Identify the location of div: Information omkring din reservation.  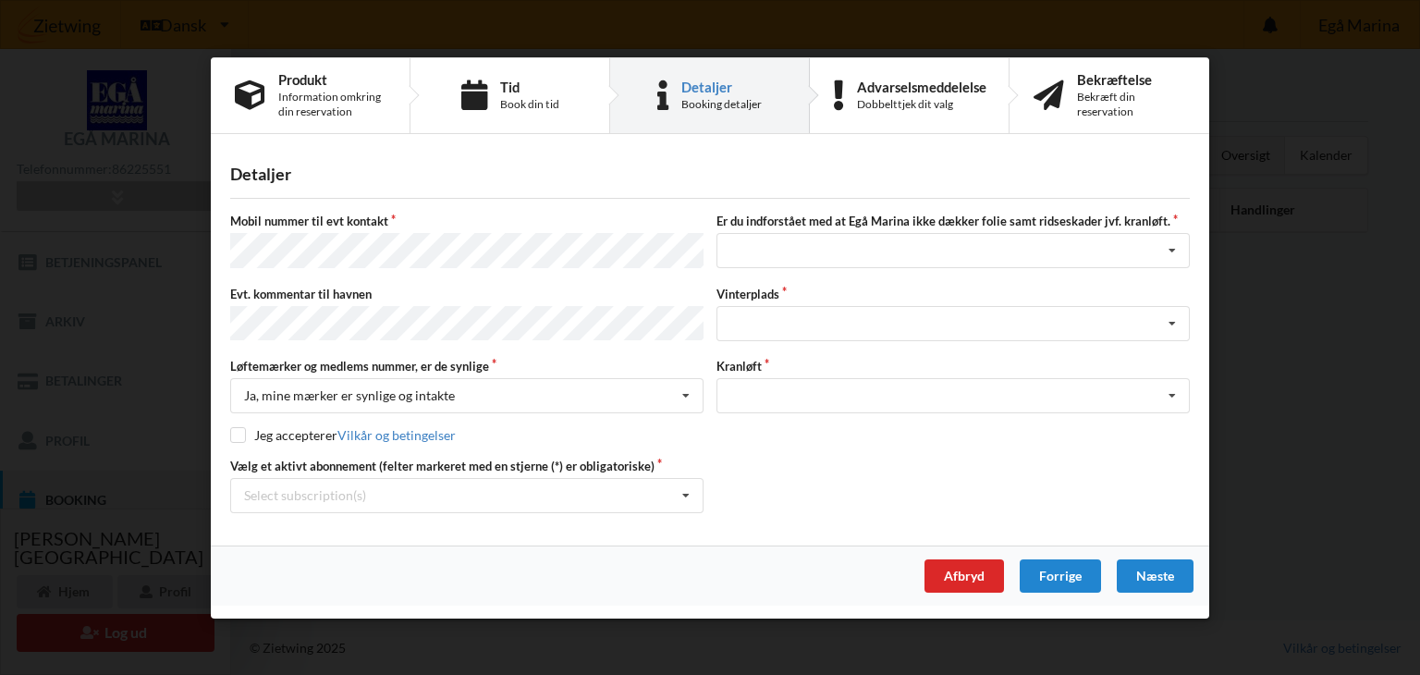
(332, 104).